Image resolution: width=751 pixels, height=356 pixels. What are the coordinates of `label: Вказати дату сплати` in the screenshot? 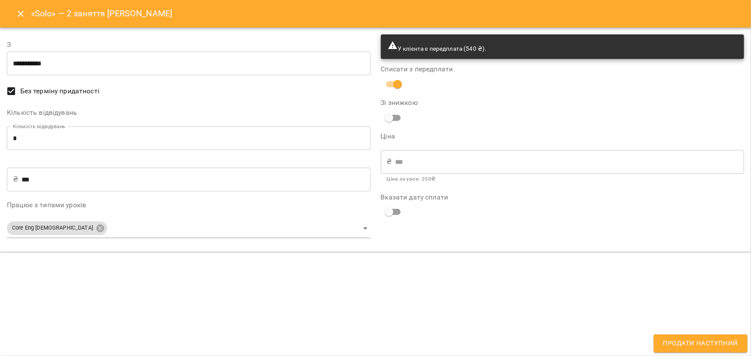 It's located at (562, 197).